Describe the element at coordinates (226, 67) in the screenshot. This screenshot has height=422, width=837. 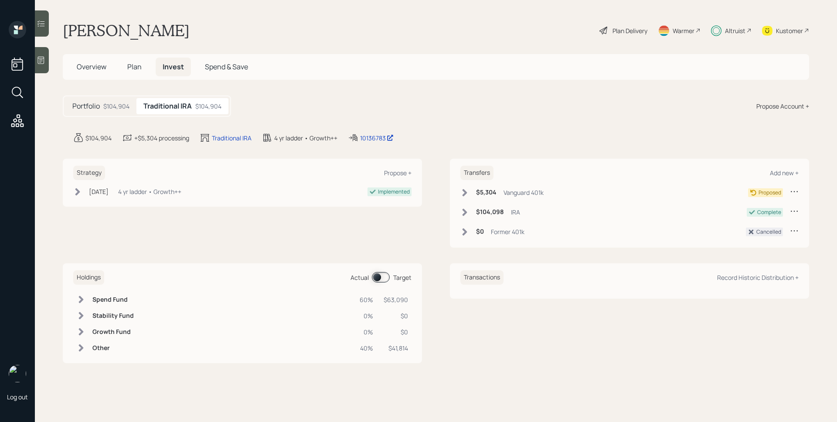
I see `span: Spend & Save` at that location.